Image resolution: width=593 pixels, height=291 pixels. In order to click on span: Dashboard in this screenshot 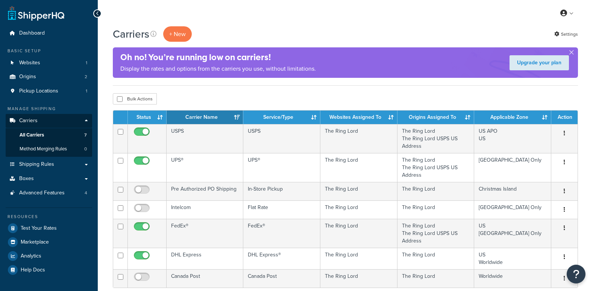, I will do `click(32, 33)`.